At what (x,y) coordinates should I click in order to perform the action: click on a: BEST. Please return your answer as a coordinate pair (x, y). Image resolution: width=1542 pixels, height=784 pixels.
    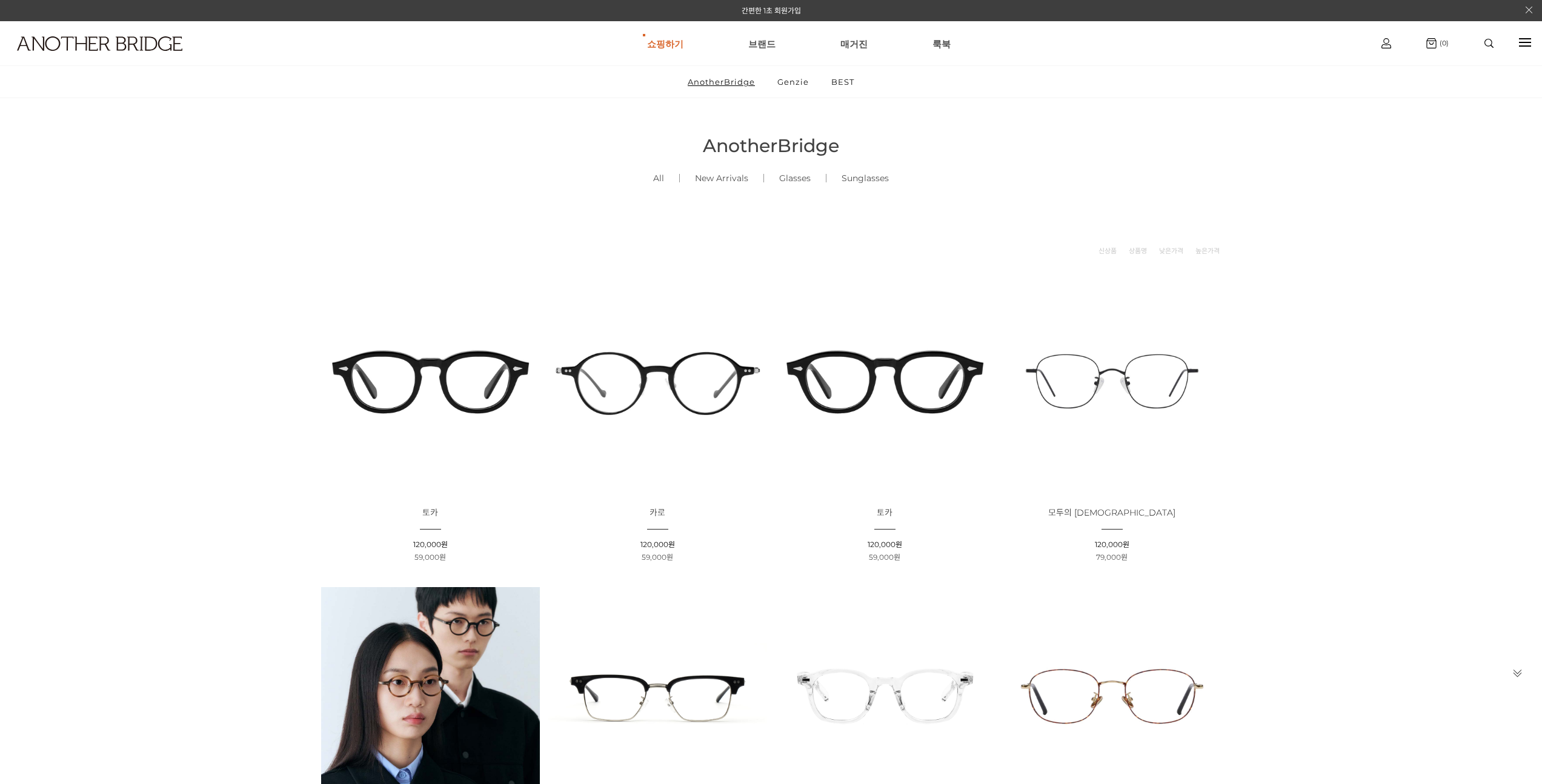
    Looking at the image, I should click on (843, 81).